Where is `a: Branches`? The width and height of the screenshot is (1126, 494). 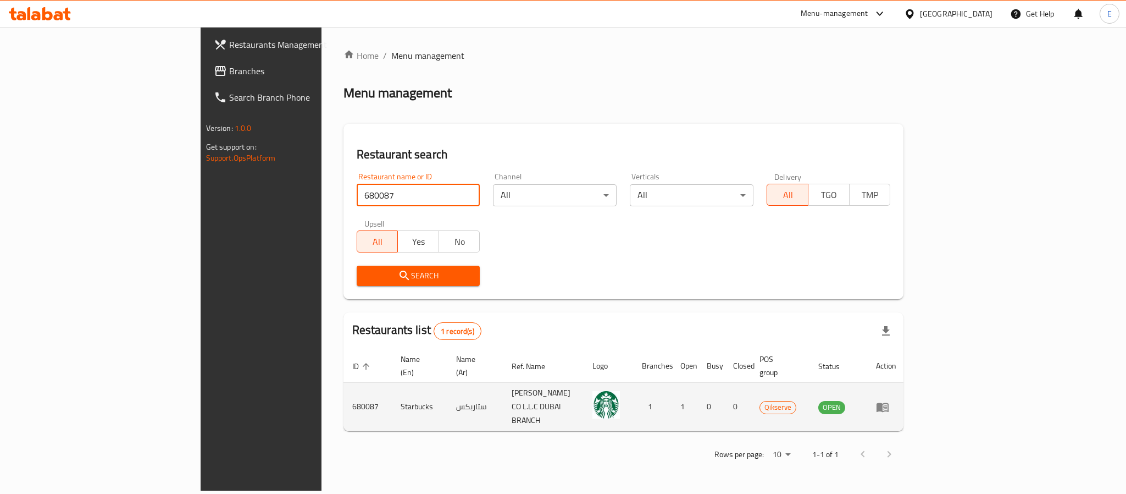
a: Branches is located at coordinates (297, 71).